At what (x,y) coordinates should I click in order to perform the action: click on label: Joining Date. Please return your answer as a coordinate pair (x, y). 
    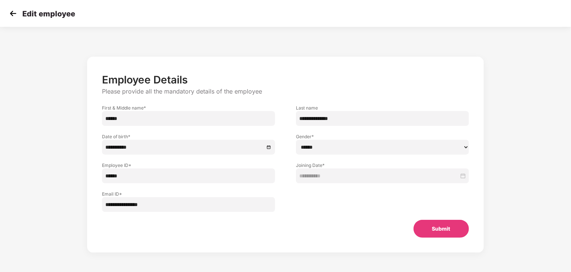
    Looking at the image, I should click on (382, 165).